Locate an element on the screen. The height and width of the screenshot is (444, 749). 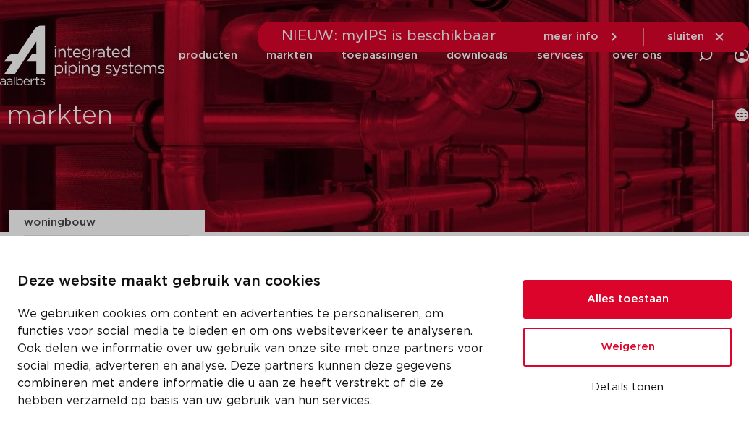
button: Alles toestaan is located at coordinates (627, 299).